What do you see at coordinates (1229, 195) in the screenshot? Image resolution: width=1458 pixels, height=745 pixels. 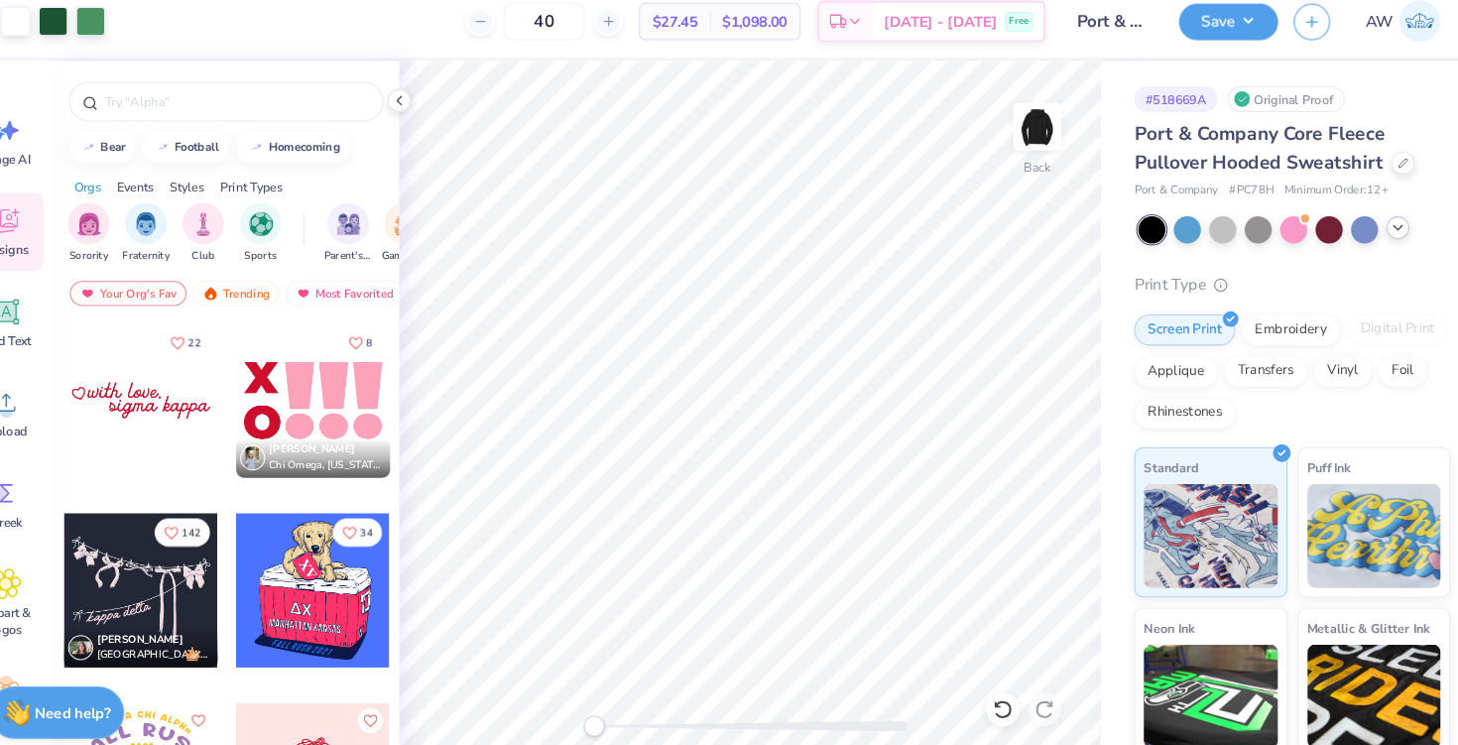 I see `span: # PC78H` at bounding box center [1229, 195].